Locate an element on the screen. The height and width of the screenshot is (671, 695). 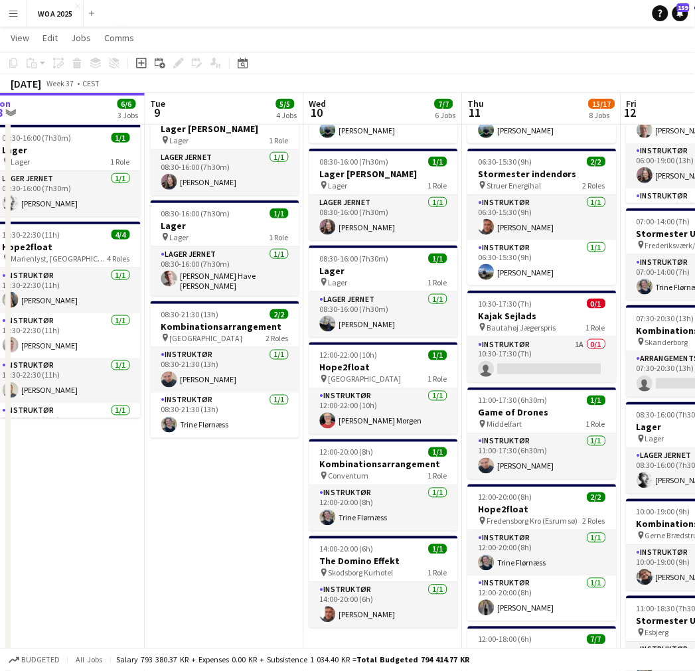
span: All jobs is located at coordinates (89, 660).